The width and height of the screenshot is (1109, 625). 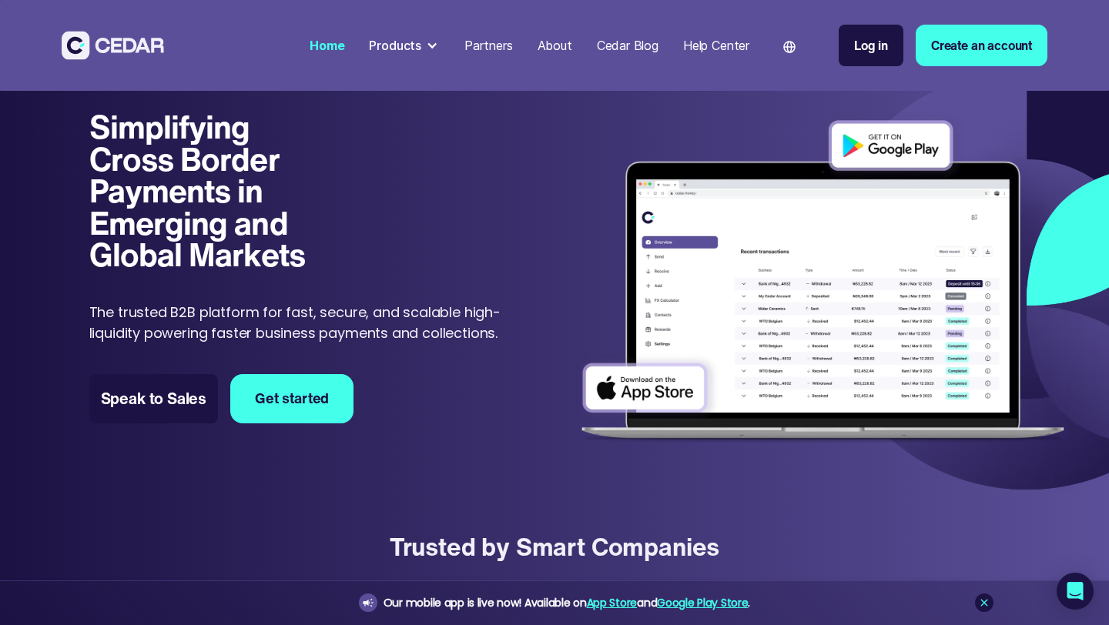 What do you see at coordinates (628, 45) in the screenshot?
I see `a: Cedar Blog` at bounding box center [628, 45].